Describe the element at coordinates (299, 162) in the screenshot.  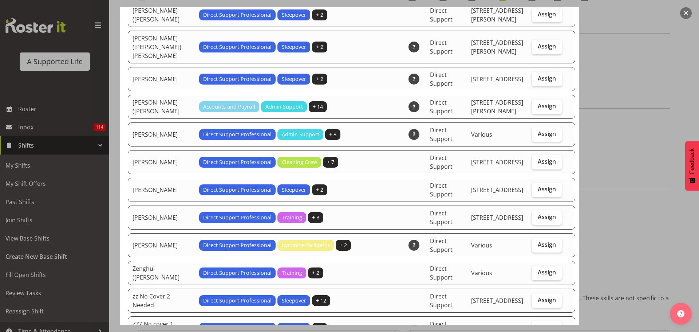
I see `span: Cleaning Crew` at that location.